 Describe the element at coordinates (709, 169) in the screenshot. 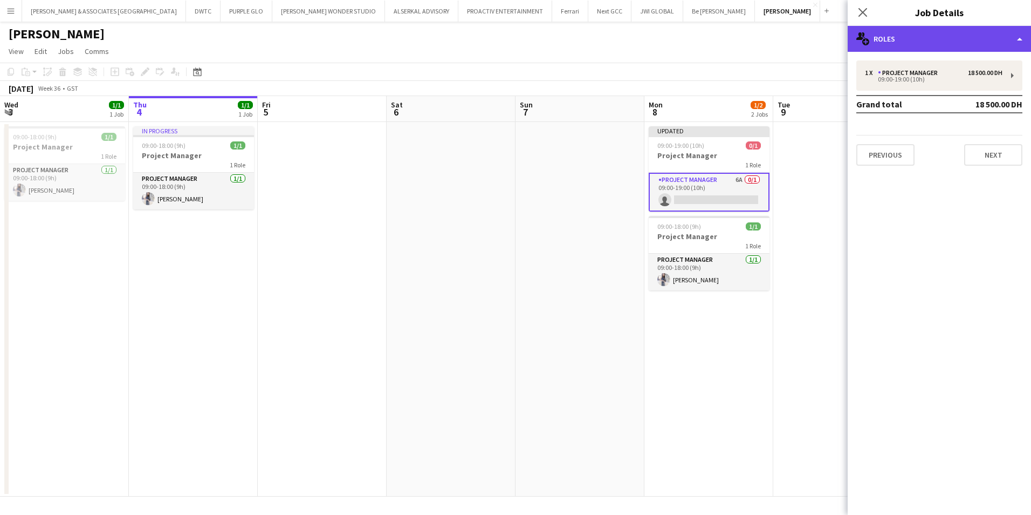

I see `app-job-card: Updated09:00-19:00 (10h)0/1Project Manager1 RoleProject Manager6A0/109:00-19:00 (10h)` at that location.